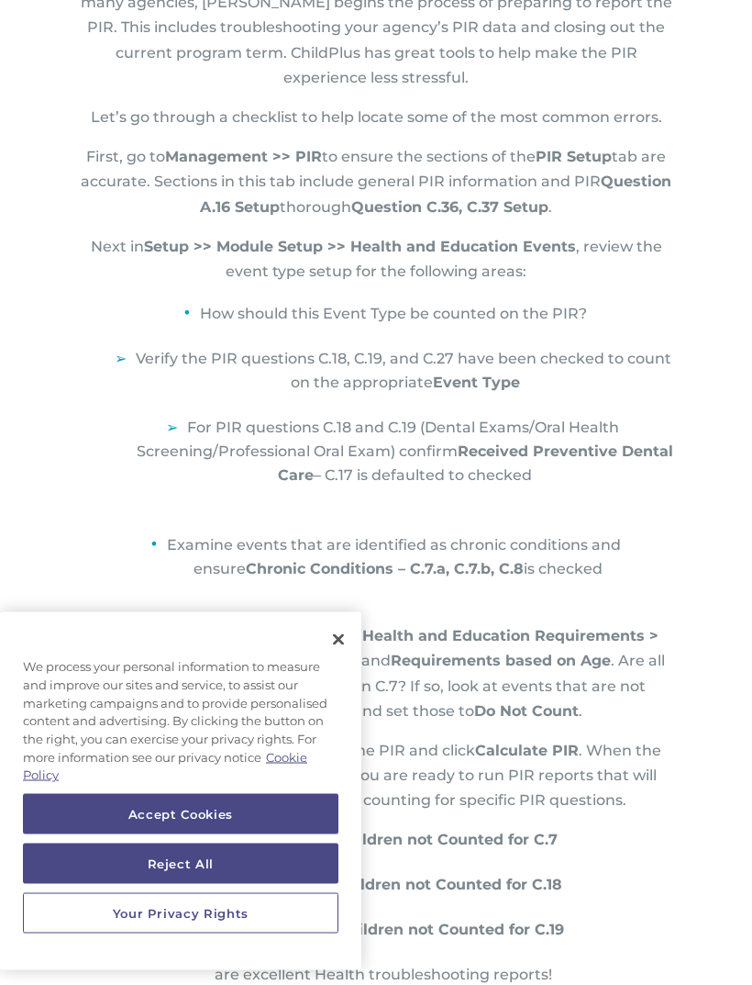 This screenshot has height=985, width=752. Describe the element at coordinates (376, 267) in the screenshot. I see `p: Next in , review the event type setup for the following areas:` at that location.